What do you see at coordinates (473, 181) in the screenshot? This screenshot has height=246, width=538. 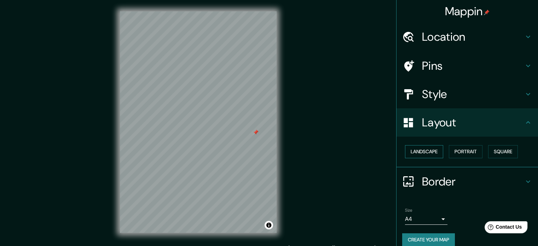 I see `h4: Border` at bounding box center [473, 181].